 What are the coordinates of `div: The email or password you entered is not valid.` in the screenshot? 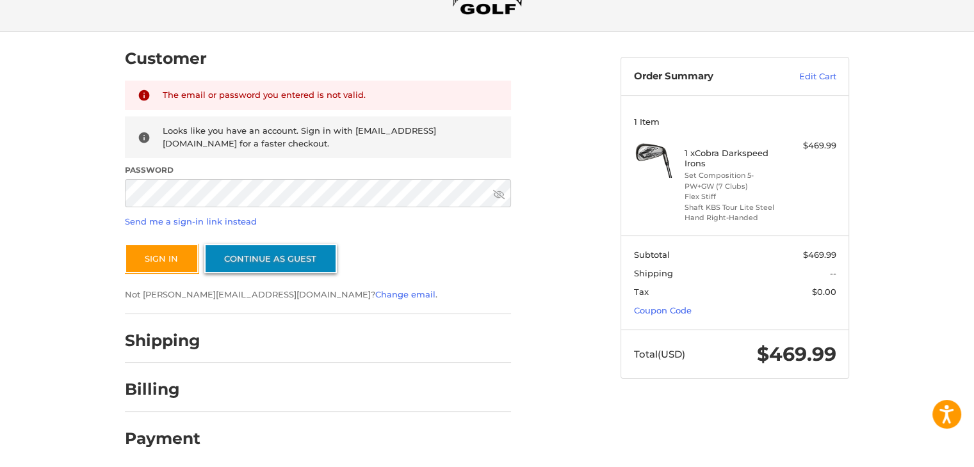 It's located at (330, 95).